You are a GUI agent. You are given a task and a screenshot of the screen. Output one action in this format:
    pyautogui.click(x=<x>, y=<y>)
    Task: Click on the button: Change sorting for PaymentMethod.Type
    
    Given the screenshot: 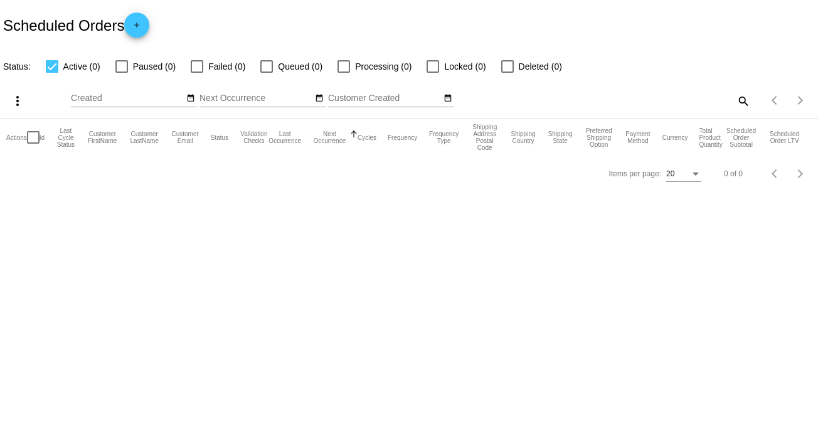 What is the action you would take?
    pyautogui.click(x=638, y=137)
    